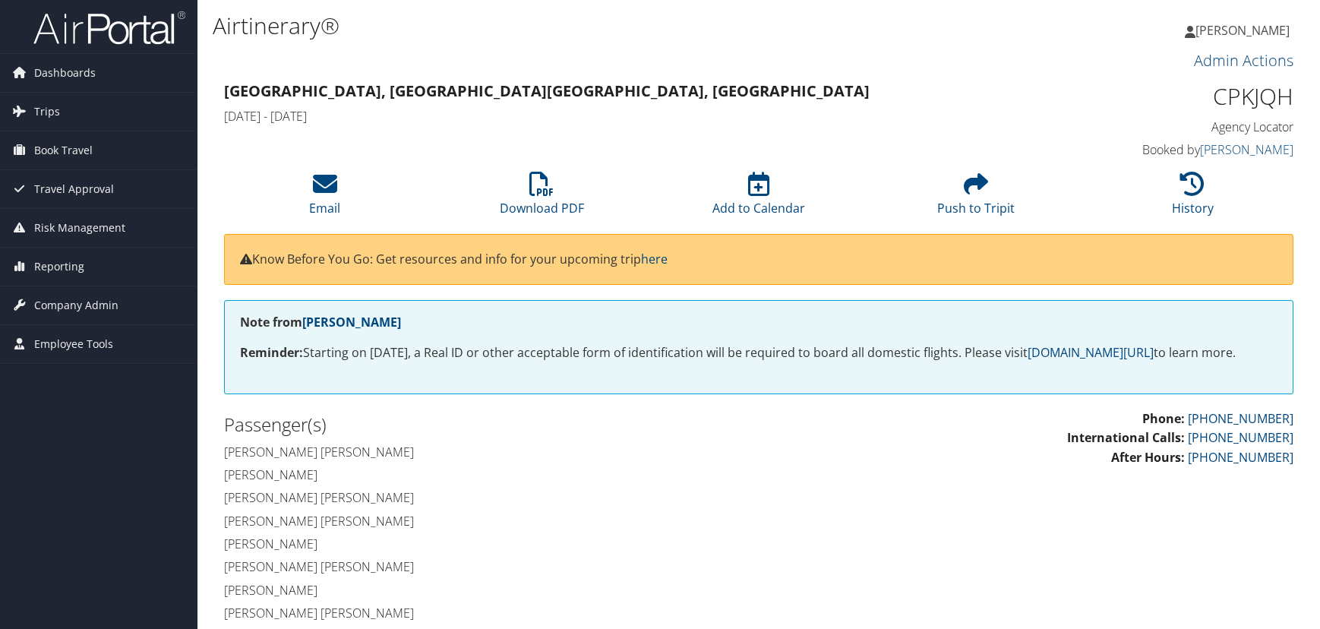  Describe the element at coordinates (80, 228) in the screenshot. I see `span: Risk Management` at that location.